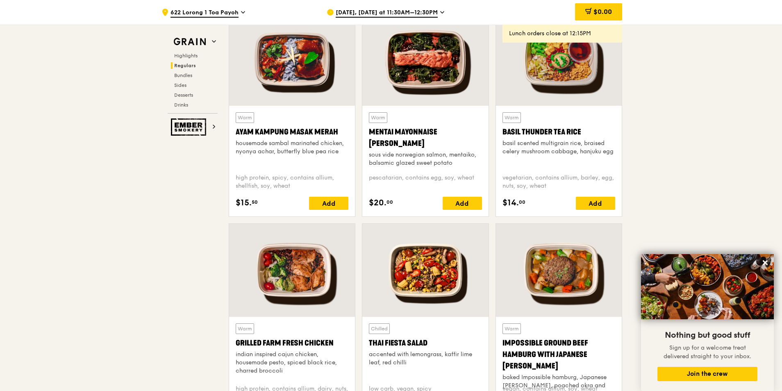  What do you see at coordinates (602, 11) in the screenshot?
I see `span: $0.00` at bounding box center [602, 11].